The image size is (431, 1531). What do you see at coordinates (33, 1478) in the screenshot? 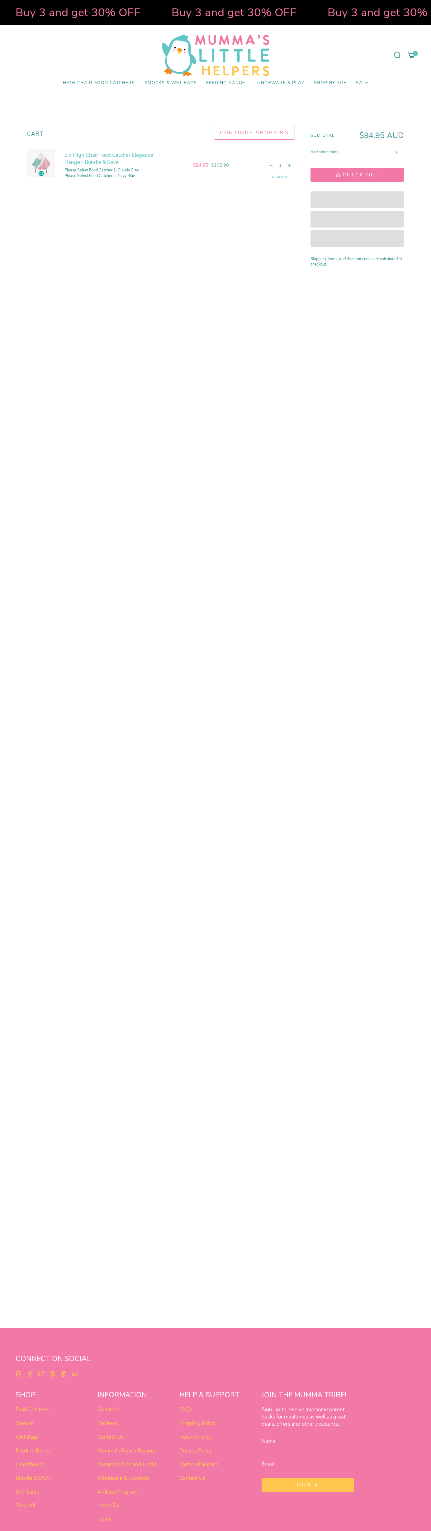
I see `a: Bundle & SAVE` at bounding box center [33, 1478].